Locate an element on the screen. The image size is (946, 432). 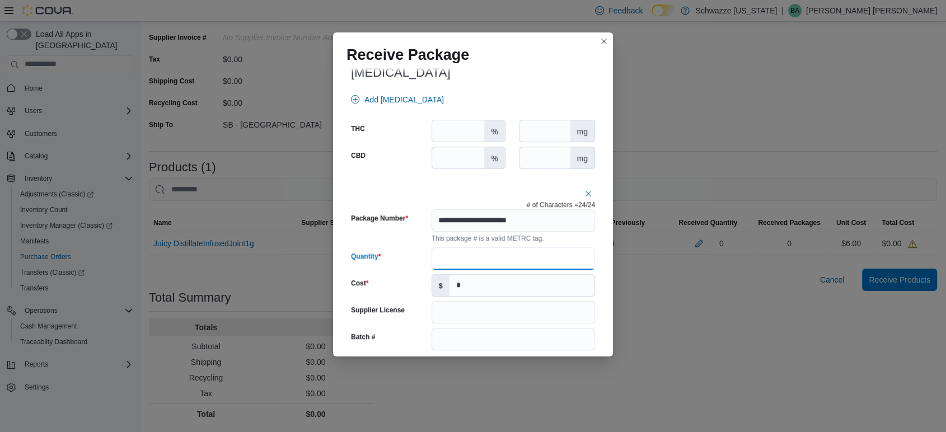
label: Package Number is located at coordinates (379, 218).